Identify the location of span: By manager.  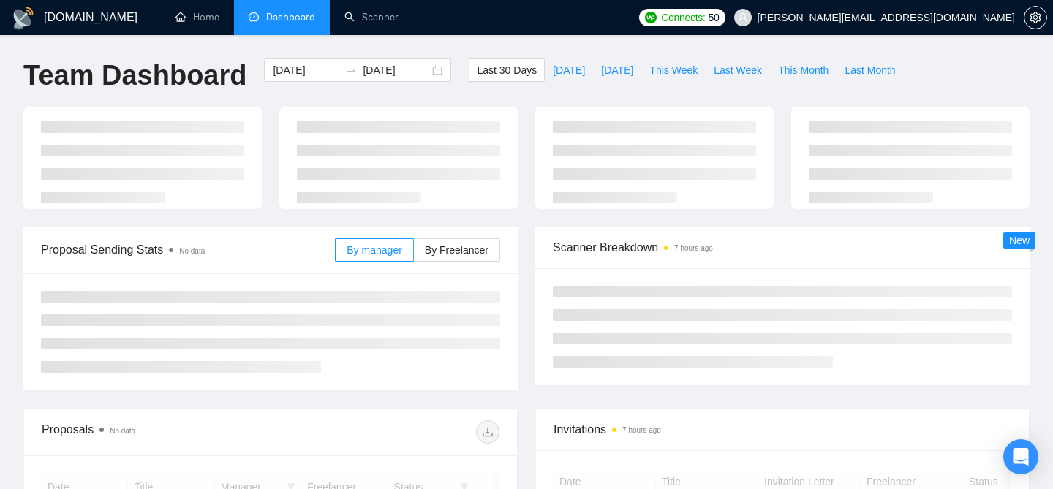
(374, 250).